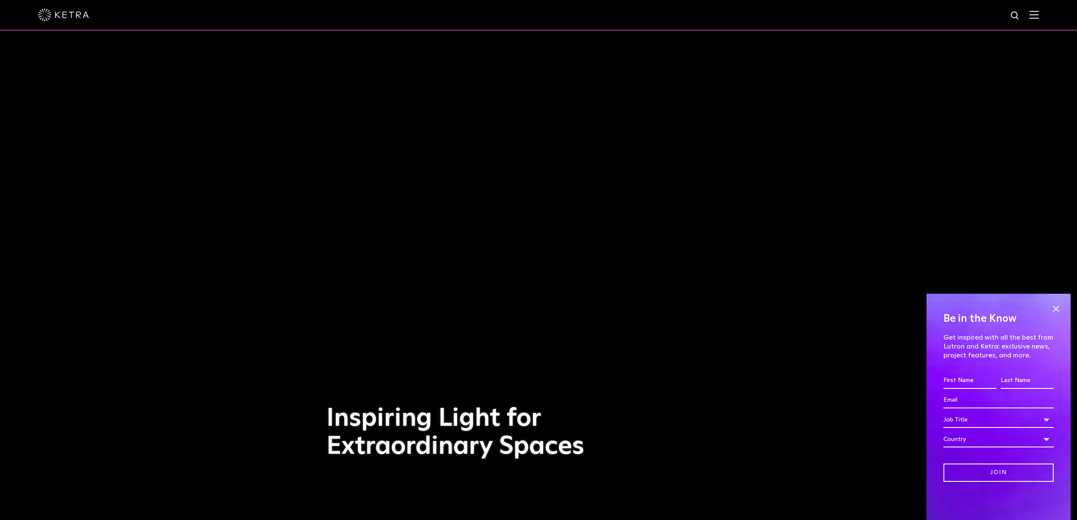 The height and width of the screenshot is (520, 1077). What do you see at coordinates (999, 346) in the screenshot?
I see `p: Get inspired with all the best from Lutron and Ketra: exclusive news, project features, and more.` at bounding box center [999, 346].